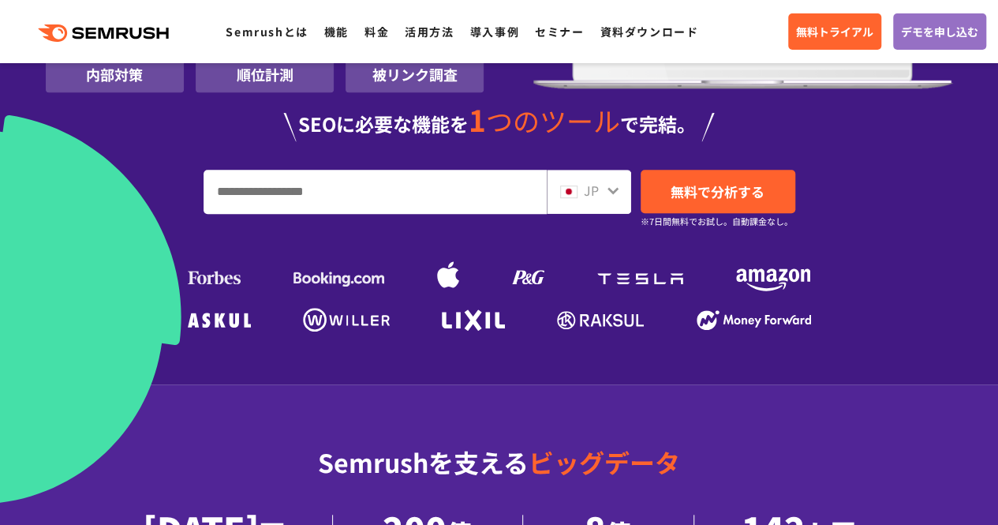 This screenshot has width=998, height=525. What do you see at coordinates (495, 32) in the screenshot?
I see `a: 導入事例` at bounding box center [495, 32].